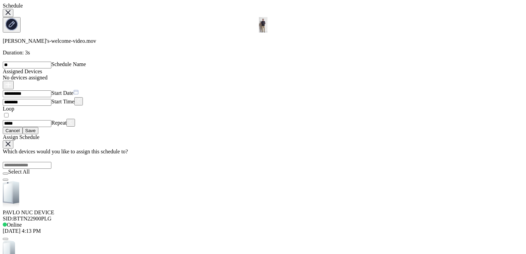 This screenshot has height=254, width=526. Describe the element at coordinates (68, 64) in the screenshot. I see `span: Schedule Name` at that location.